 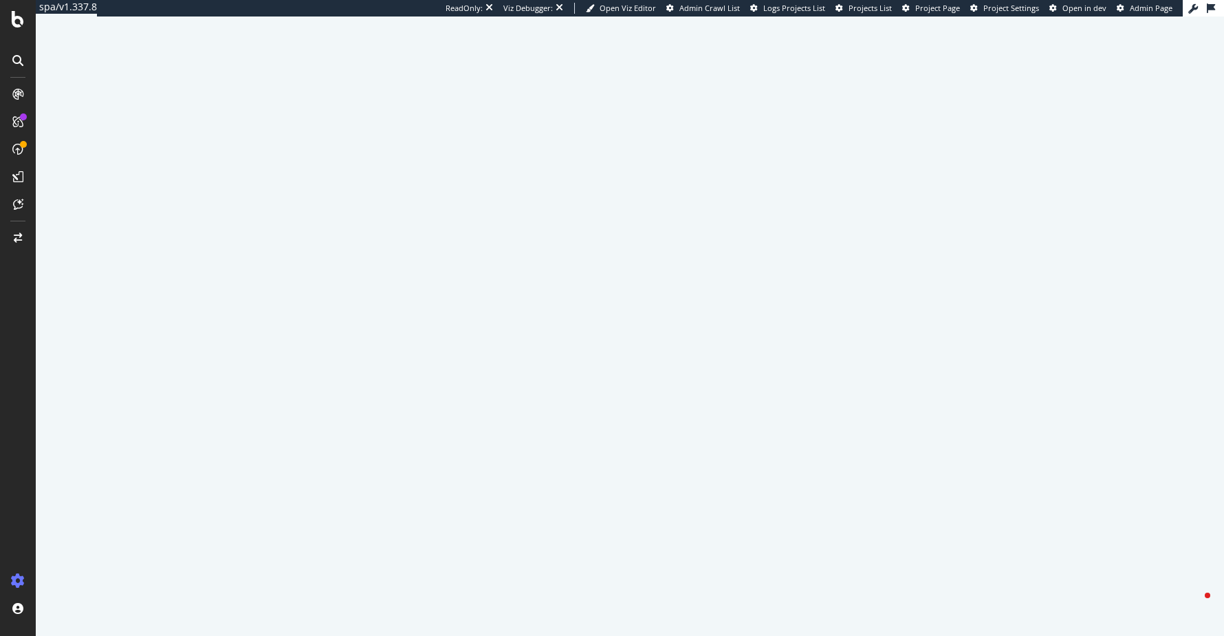 What do you see at coordinates (1151, 8) in the screenshot?
I see `span: Admin Page` at bounding box center [1151, 8].